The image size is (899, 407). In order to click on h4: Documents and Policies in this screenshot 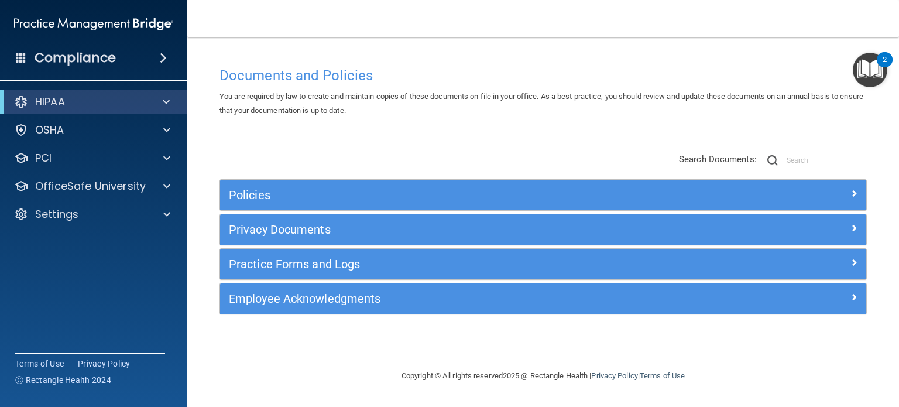, I will do `click(543, 75)`.